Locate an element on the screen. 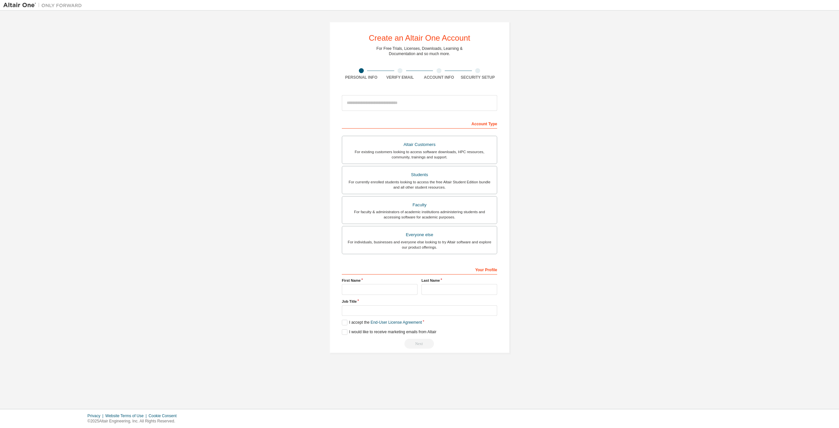 This screenshot has width=839, height=428. div: Your Profile is located at coordinates (419, 269).